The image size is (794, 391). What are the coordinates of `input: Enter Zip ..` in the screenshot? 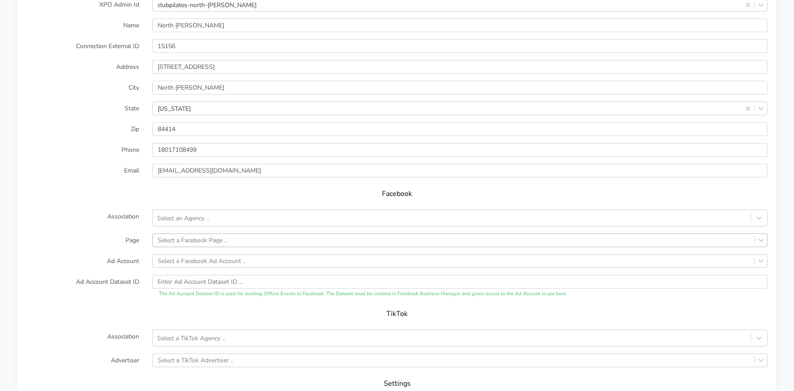 It's located at (460, 129).